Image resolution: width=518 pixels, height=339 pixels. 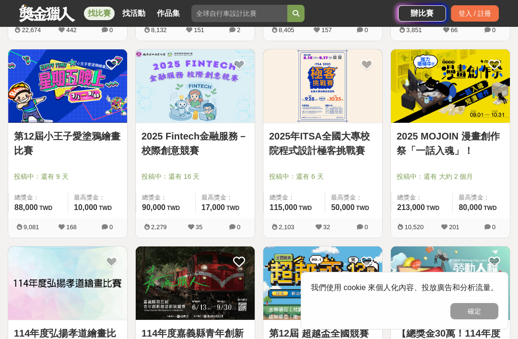 I want to click on span: 80,000, so click(x=470, y=207).